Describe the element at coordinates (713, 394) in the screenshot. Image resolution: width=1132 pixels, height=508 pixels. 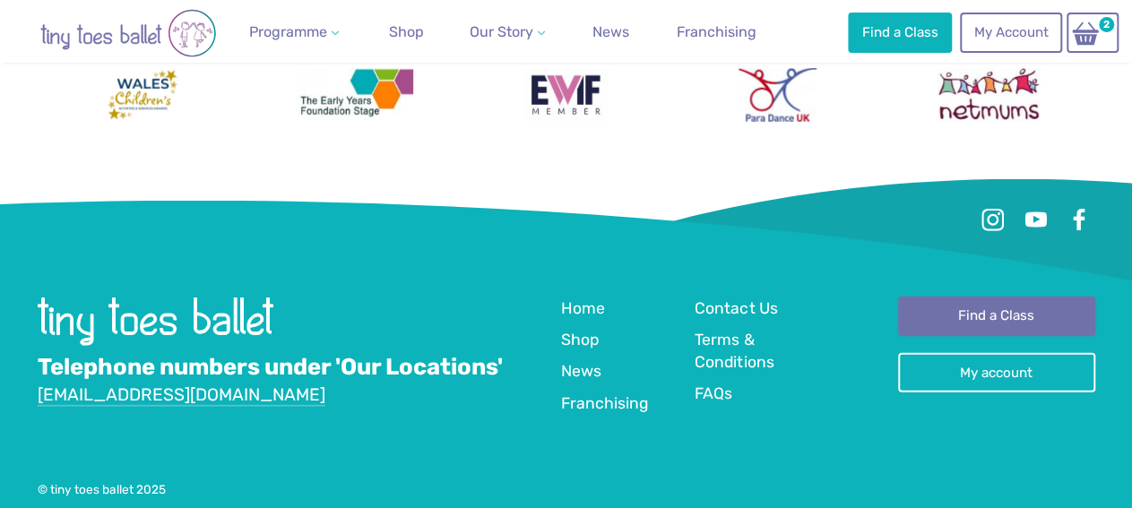
I see `a: FAQs` at that location.